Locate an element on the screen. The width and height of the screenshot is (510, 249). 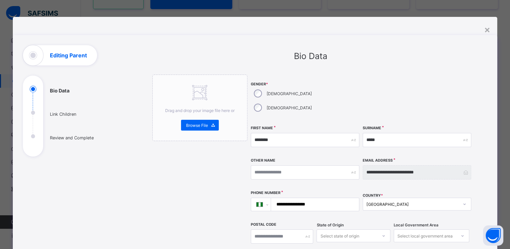
label: Phone Number is located at coordinates (266, 192).